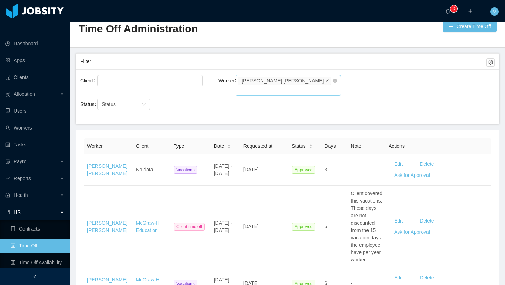 Image resolution: width=505 pixels, height=285 pixels. Describe the element at coordinates (38, 245) in the screenshot. I see `a: icon: profileTime Off` at that location.